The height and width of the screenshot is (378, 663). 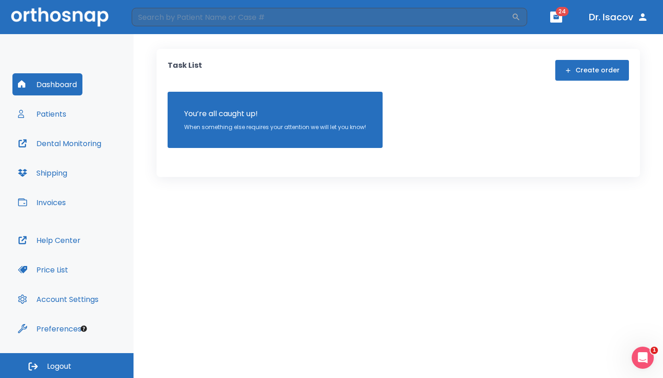 I want to click on p: You’re all caught up!, so click(x=275, y=114).